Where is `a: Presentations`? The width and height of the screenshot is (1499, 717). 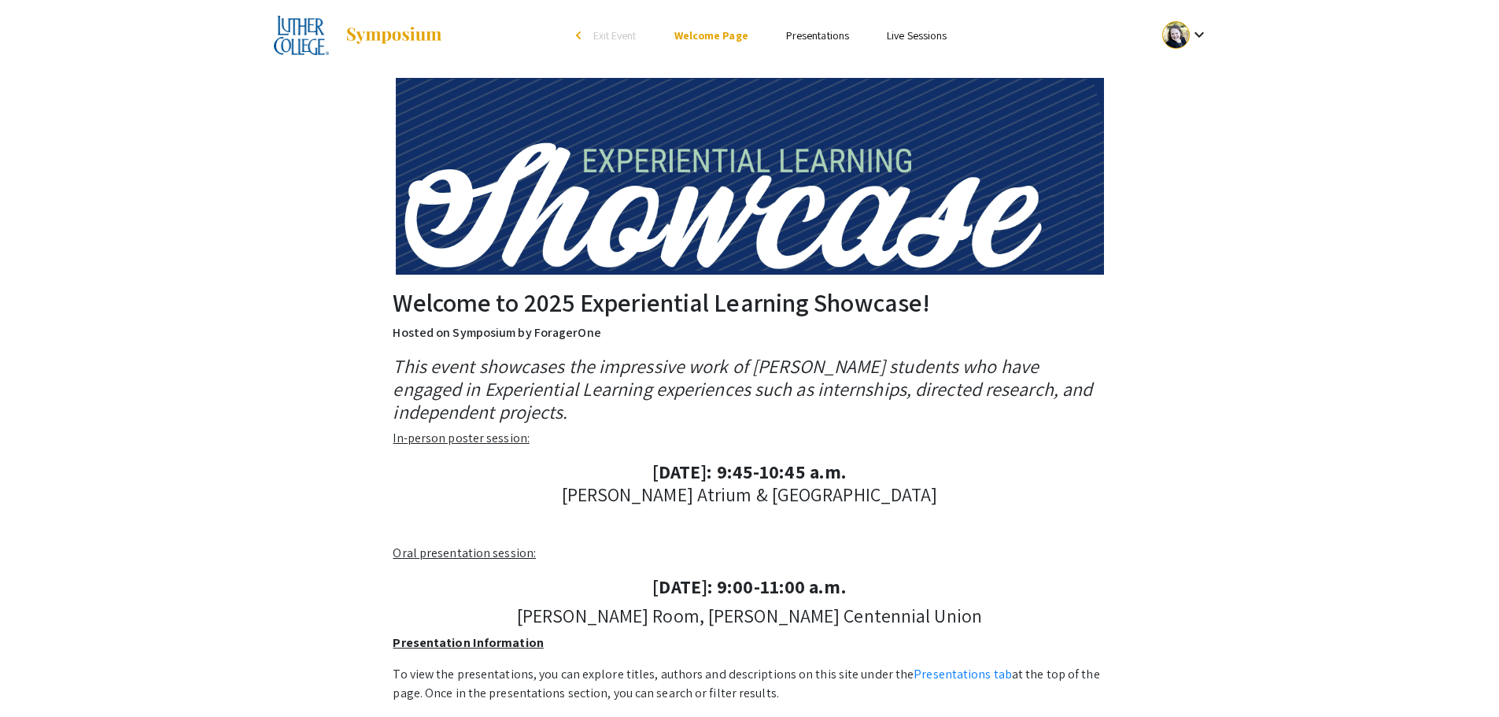 a: Presentations is located at coordinates (818, 35).